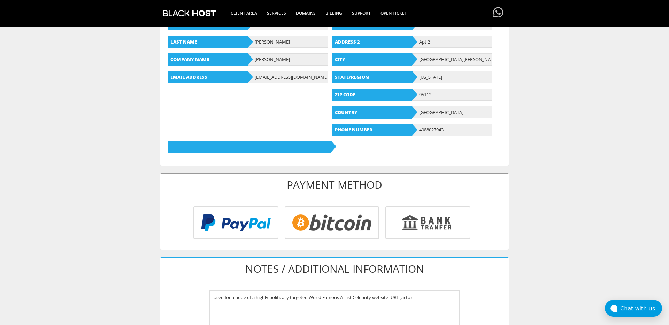 The height and width of the screenshot is (325, 669). What do you see at coordinates (641, 308) in the screenshot?
I see `div: Chat with us` at bounding box center [641, 308].